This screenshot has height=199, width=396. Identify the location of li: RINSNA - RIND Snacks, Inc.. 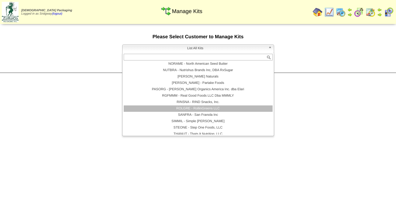
(198, 102).